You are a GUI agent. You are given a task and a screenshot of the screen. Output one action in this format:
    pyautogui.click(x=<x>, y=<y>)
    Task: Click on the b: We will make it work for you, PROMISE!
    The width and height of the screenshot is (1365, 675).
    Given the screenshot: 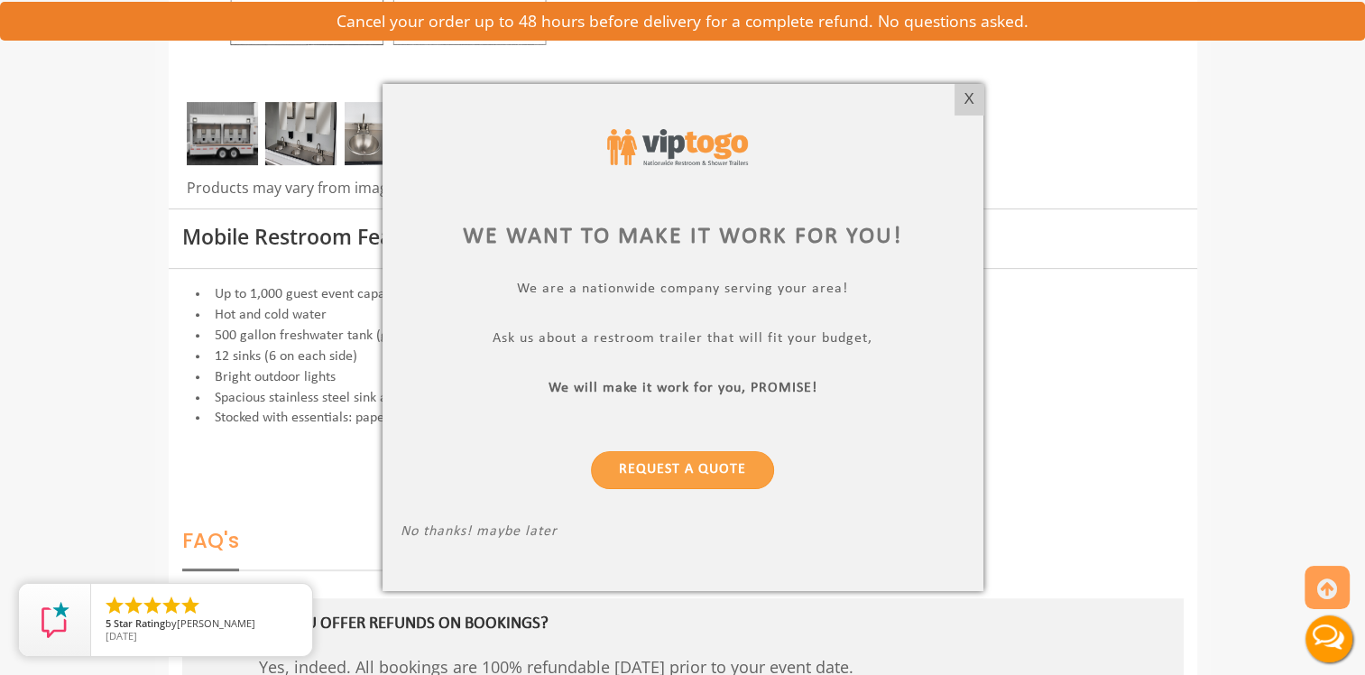 What is the action you would take?
    pyautogui.click(x=683, y=388)
    